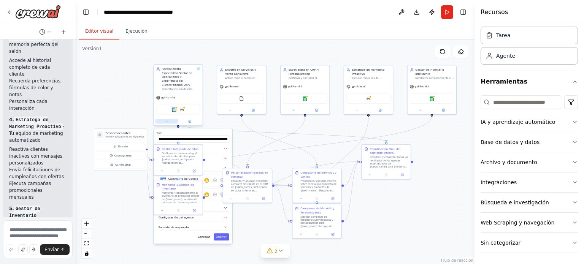 Image resolution: width=584 pixels, height=264 pixels. I want to click on g: Edge from triggers to ab962b67-f5d0-4e87-a0dd-9678e5e1850f, so click(147, 173).